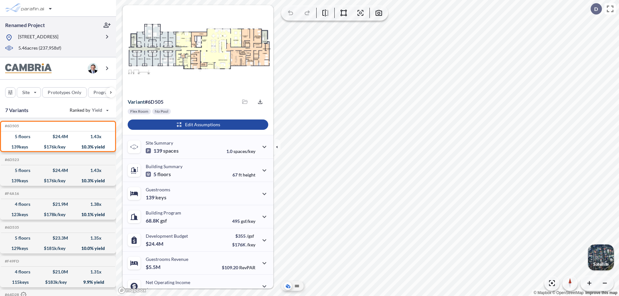 The height and width of the screenshot is (296, 619). What do you see at coordinates (202, 125) in the screenshot?
I see `p: Edit Assumptions` at bounding box center [202, 125].